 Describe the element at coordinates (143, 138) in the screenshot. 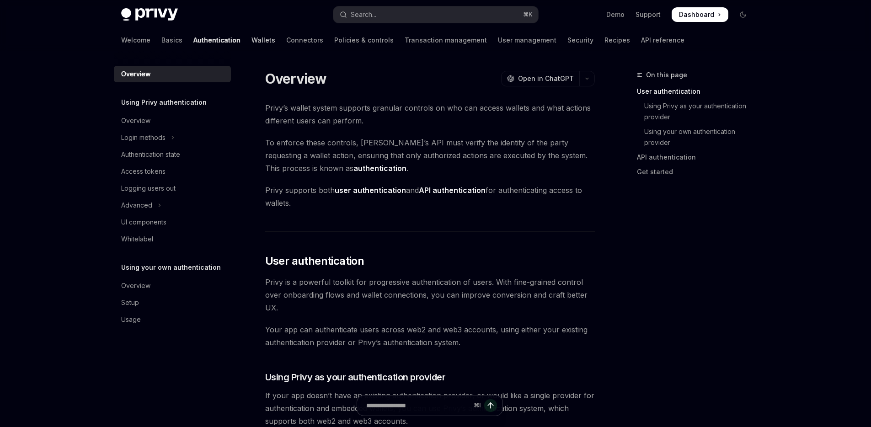

I see `div: Login methods` at that location.